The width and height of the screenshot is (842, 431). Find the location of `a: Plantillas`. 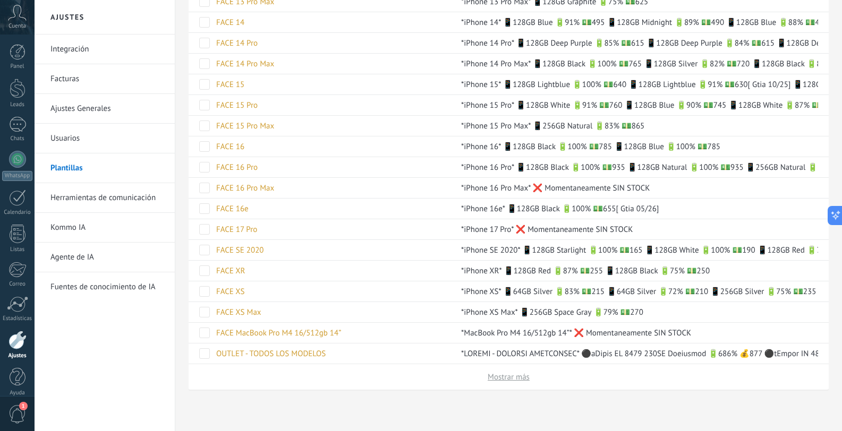

a: Plantillas is located at coordinates (107, 168).